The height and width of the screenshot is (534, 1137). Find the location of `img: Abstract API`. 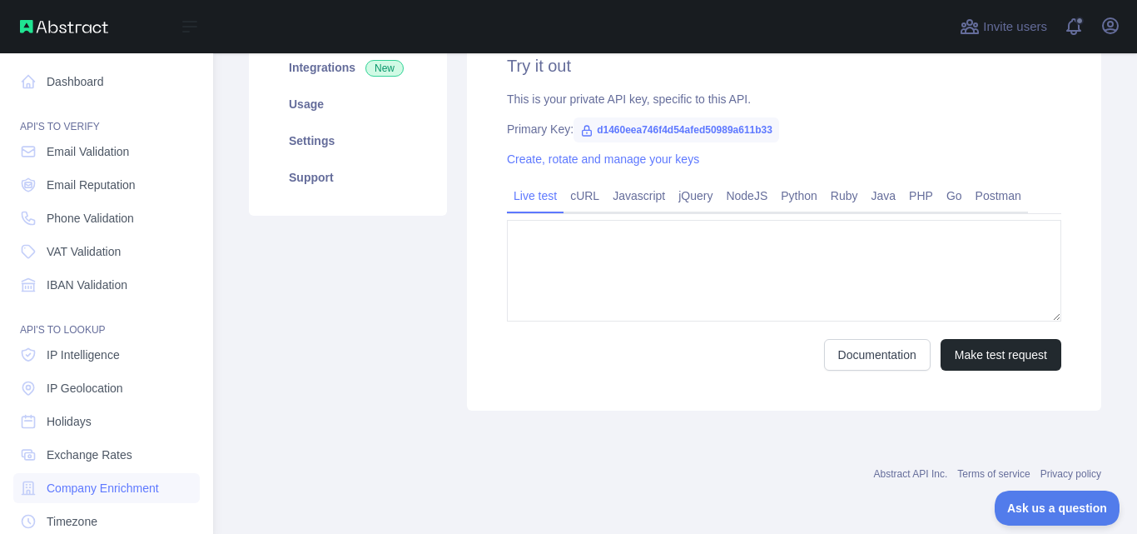

img: Abstract API is located at coordinates (64, 27).